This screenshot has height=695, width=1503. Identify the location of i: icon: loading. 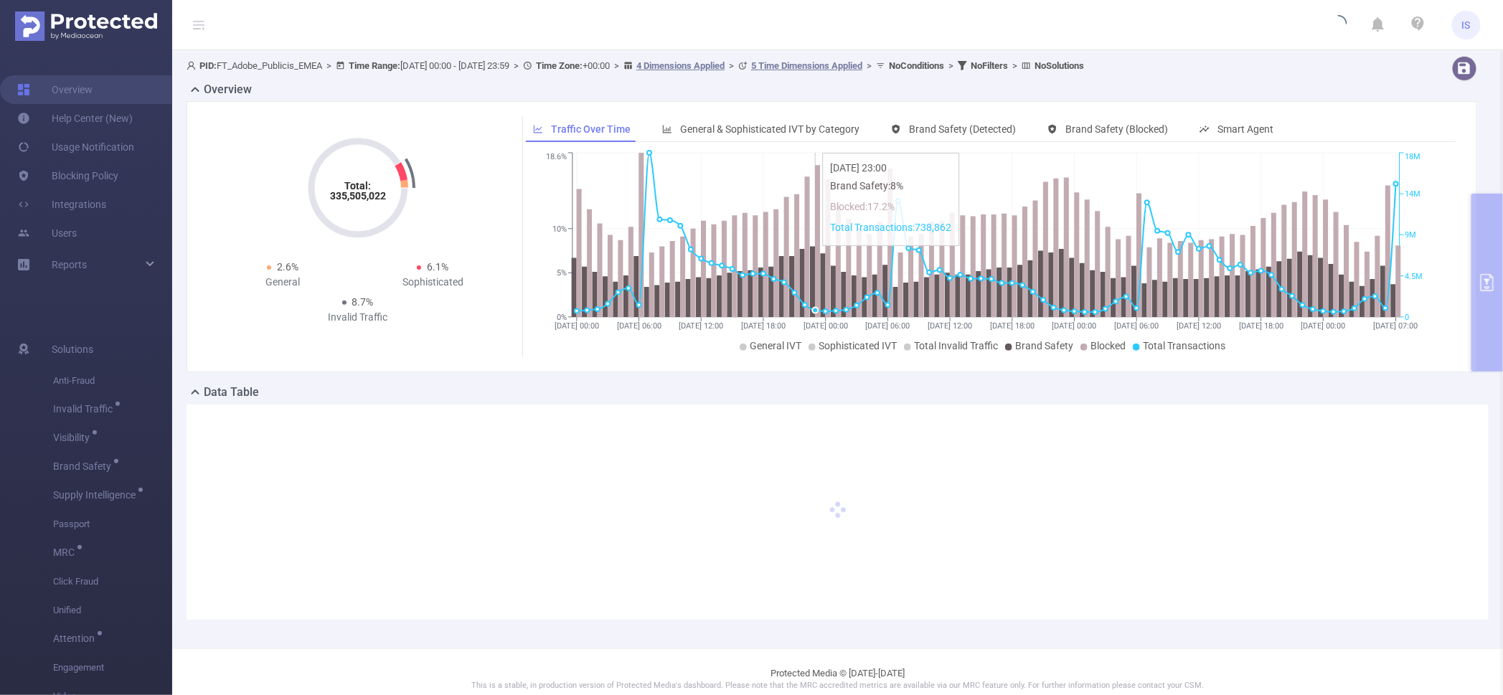
(1339, 25).